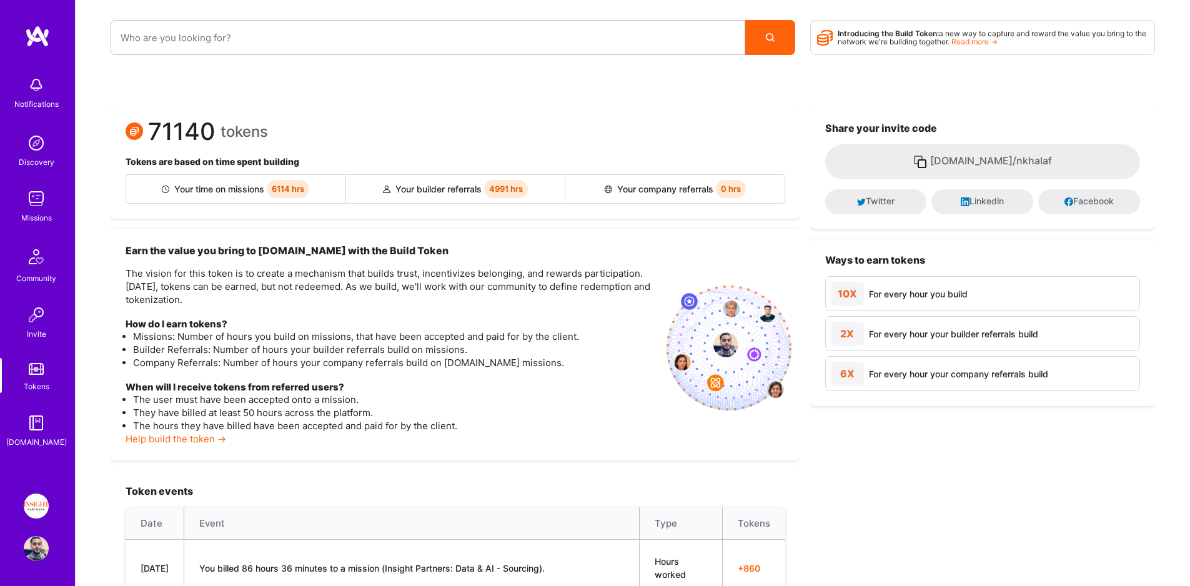 This screenshot has width=1190, height=586. Describe the element at coordinates (992, 37) in the screenshot. I see `span: a new way to capture and reward the value you bring to the network we're building together.` at that location.